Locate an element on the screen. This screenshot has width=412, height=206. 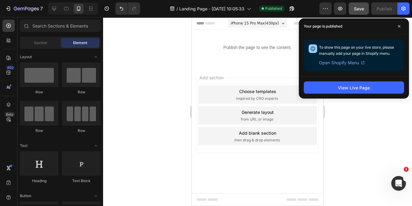
button: Publish is located at coordinates (384, 9).